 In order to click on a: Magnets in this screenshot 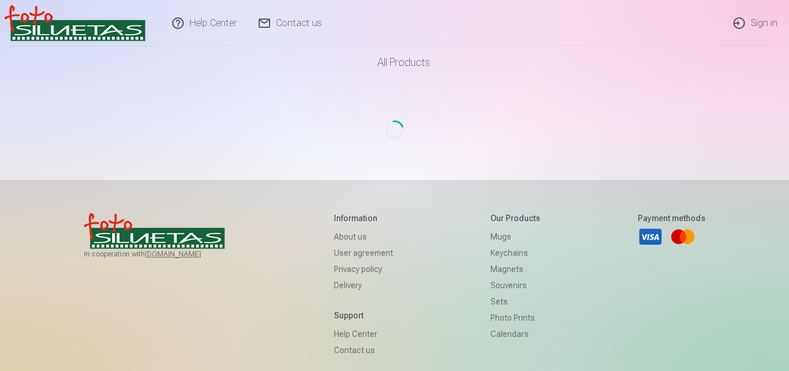, I will do `click(515, 269)`.